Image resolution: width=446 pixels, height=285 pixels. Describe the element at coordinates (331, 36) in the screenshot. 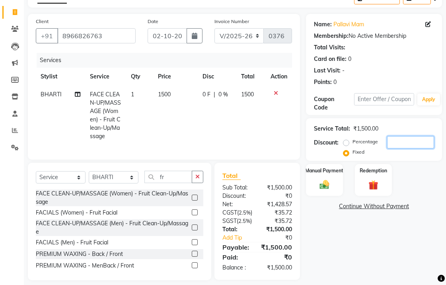

I see `div: Membership:` at that location.